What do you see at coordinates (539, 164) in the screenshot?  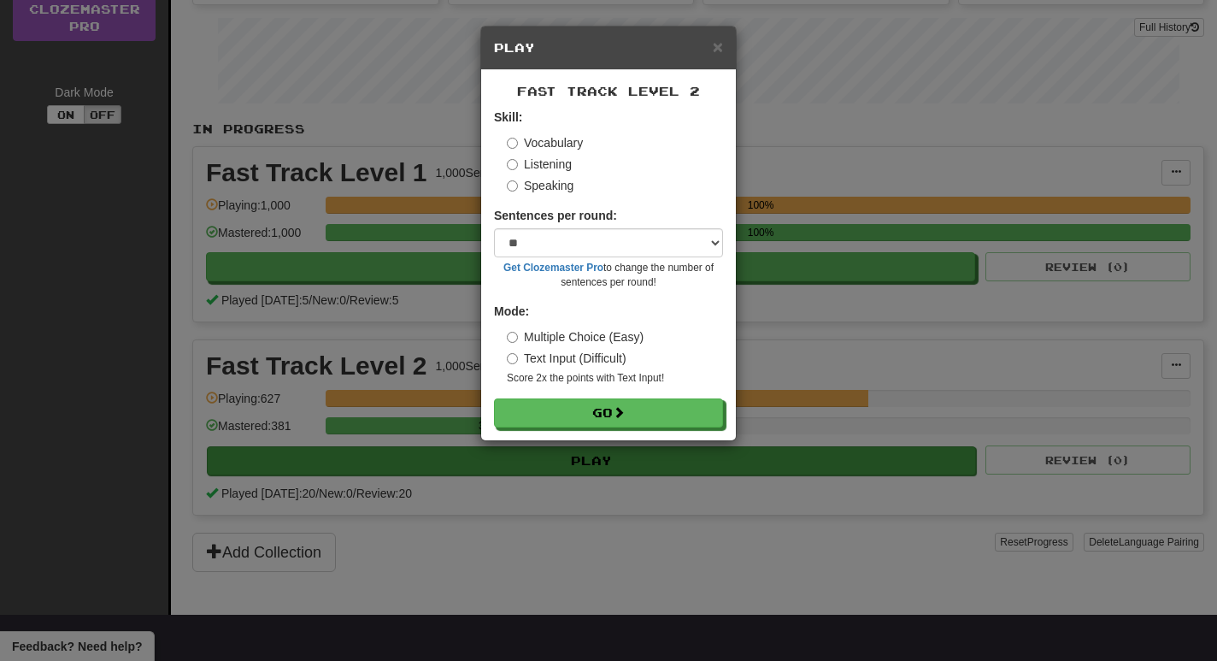 I see `label: Listening` at bounding box center [539, 164].